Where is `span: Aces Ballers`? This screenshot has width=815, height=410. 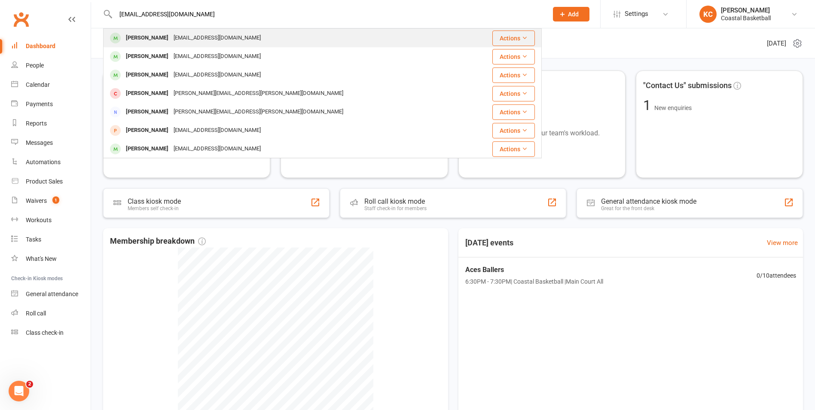
span: Aces Ballers is located at coordinates (534, 270).